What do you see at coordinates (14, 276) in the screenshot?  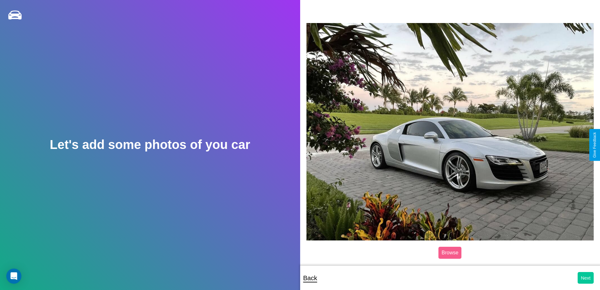 I see `div: Open Intercom Messenger` at bounding box center [14, 276].